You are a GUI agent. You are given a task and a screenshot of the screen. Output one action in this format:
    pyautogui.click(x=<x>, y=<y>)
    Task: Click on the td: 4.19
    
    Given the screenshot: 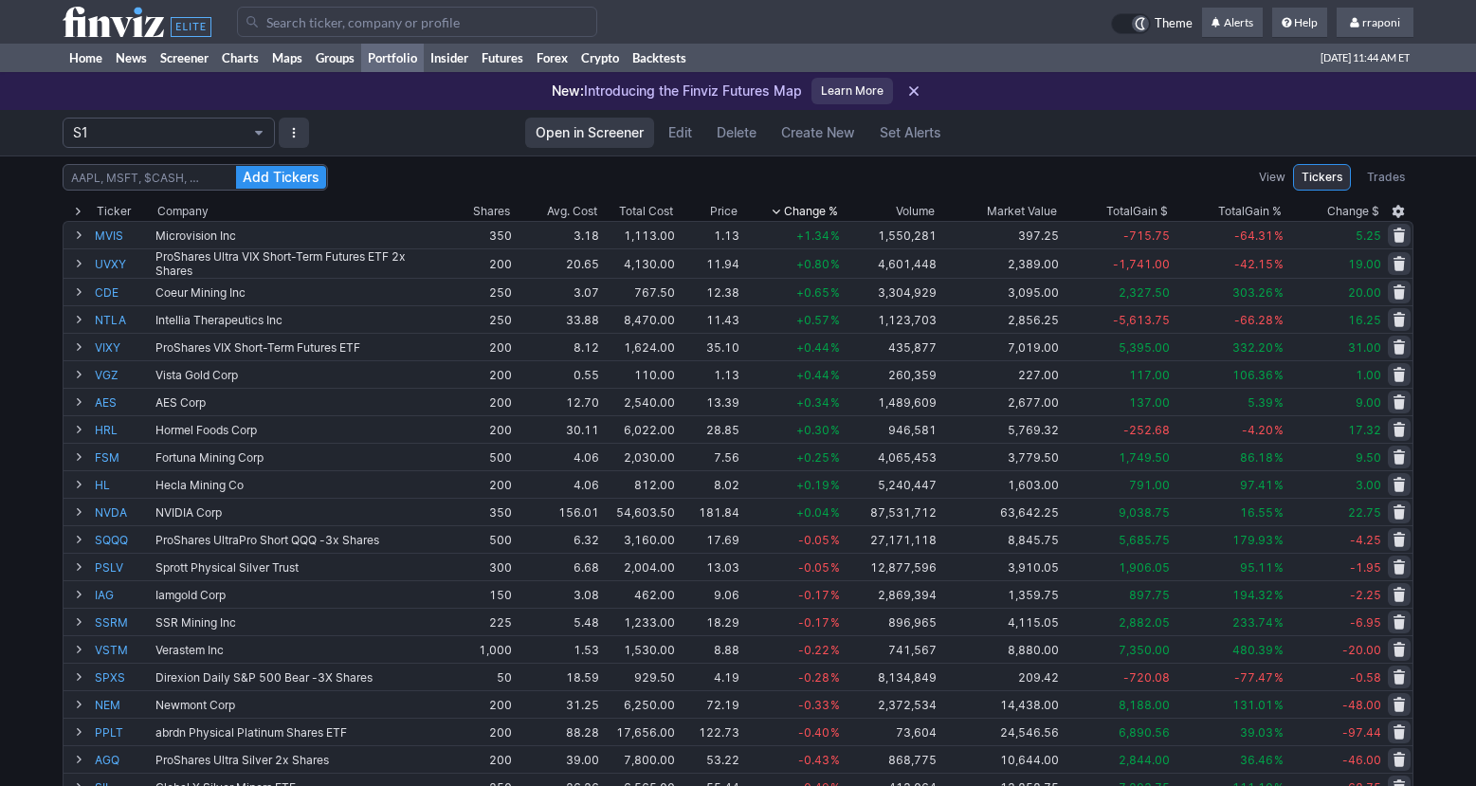 What is the action you would take?
    pyautogui.click(x=708, y=676)
    